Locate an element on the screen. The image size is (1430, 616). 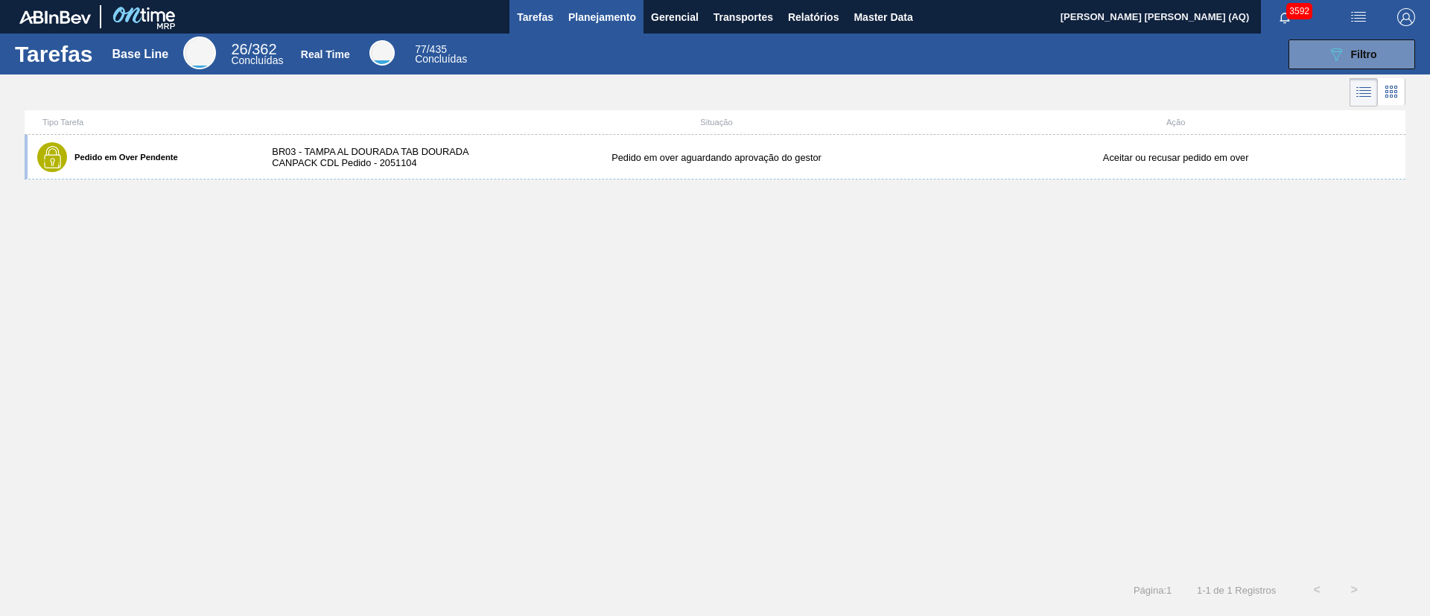
span: Gerencial is located at coordinates (675, 17).